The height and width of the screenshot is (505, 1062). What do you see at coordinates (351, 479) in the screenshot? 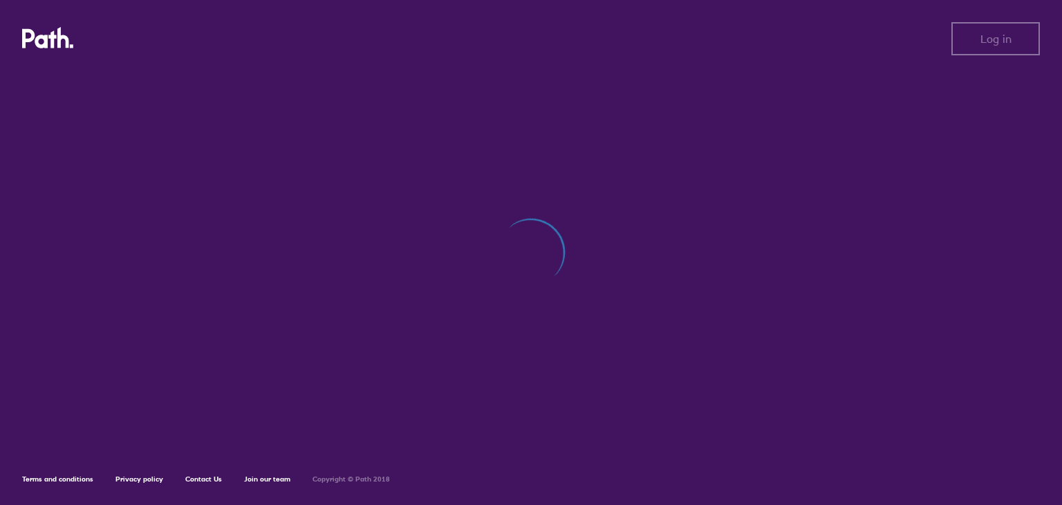
I see `h6: Copyright © Path 2018` at bounding box center [351, 479].